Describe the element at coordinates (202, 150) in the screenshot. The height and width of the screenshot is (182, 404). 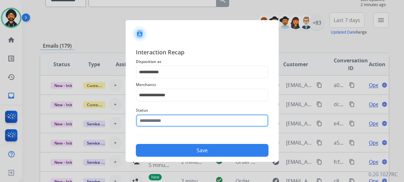
I see `button: Save` at that location.